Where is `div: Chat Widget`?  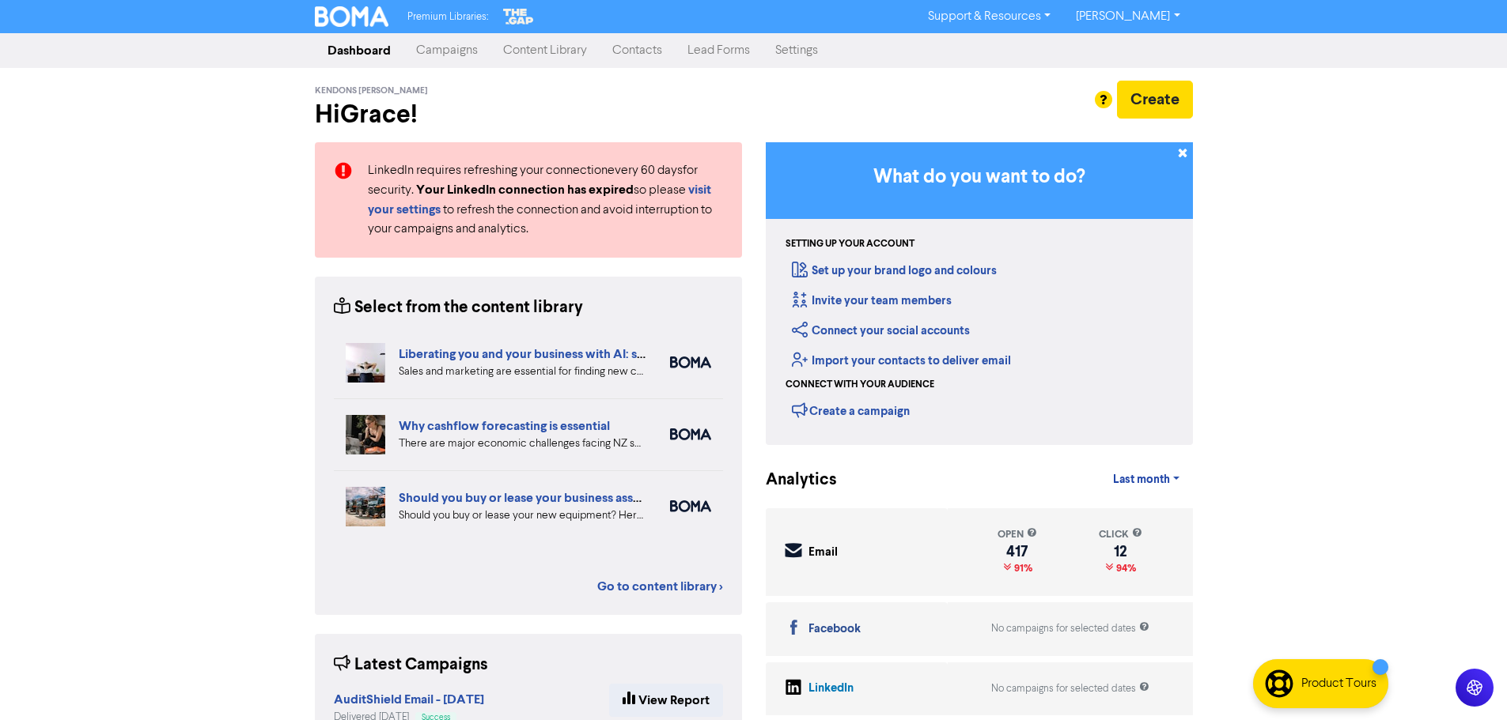
div: Chat Widget is located at coordinates (1467, 683).